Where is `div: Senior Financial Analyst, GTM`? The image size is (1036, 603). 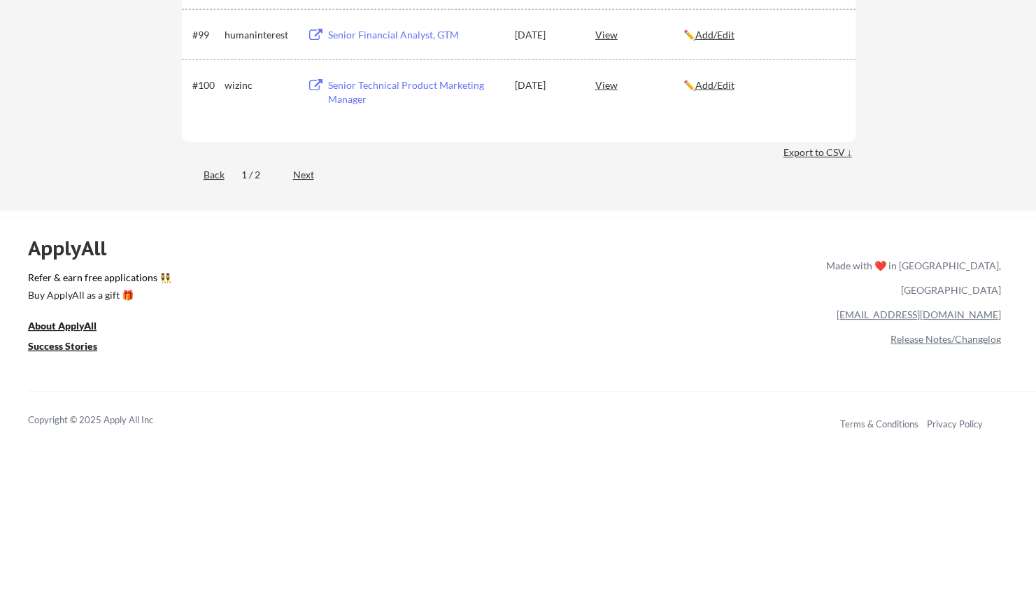 div: Senior Financial Analyst, GTM is located at coordinates (415, 35).